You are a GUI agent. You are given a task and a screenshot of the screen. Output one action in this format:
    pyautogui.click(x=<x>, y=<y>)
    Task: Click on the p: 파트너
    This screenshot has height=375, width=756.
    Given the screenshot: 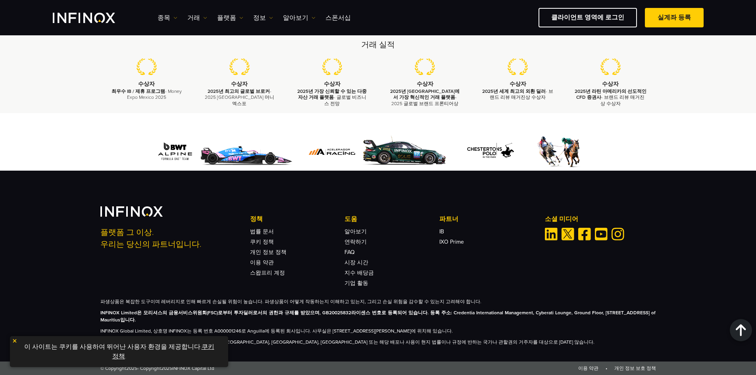 What is the action you would take?
    pyautogui.click(x=487, y=219)
    